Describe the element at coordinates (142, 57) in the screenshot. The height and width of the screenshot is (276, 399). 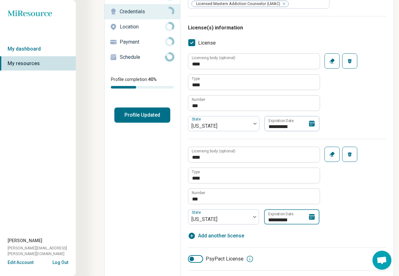
I see `p: Schedule` at that location.